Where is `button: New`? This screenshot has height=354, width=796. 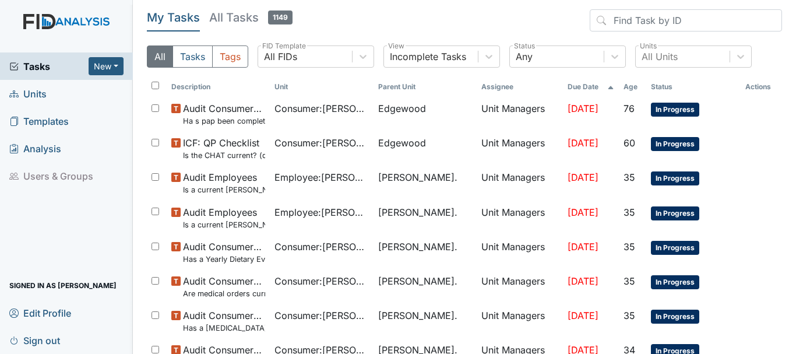
button: New is located at coordinates (106, 66).